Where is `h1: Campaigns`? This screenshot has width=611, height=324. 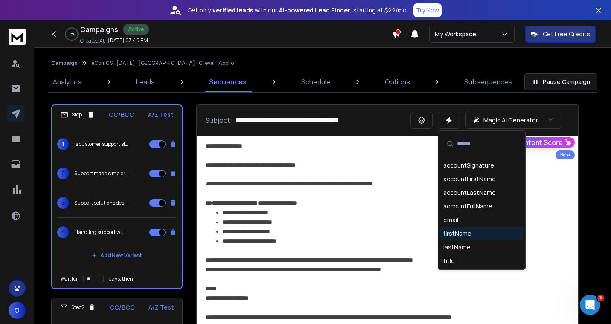
h1: Campaigns is located at coordinates (99, 29).